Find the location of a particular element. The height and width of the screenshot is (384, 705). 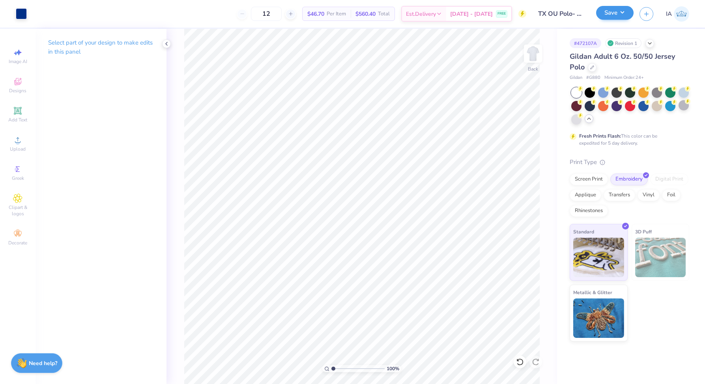

span: Minimum Order: 24 + is located at coordinates (624, 78).